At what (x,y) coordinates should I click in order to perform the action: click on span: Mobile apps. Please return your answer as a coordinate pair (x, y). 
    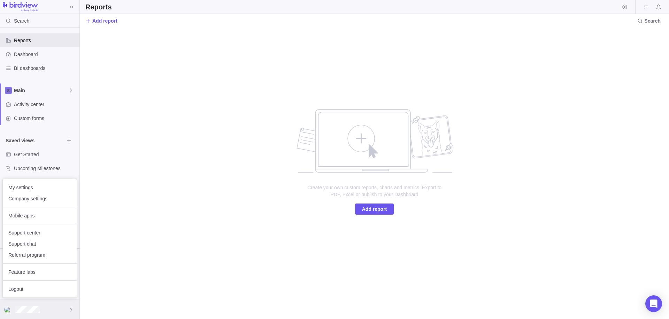
    Looking at the image, I should click on (40, 216).